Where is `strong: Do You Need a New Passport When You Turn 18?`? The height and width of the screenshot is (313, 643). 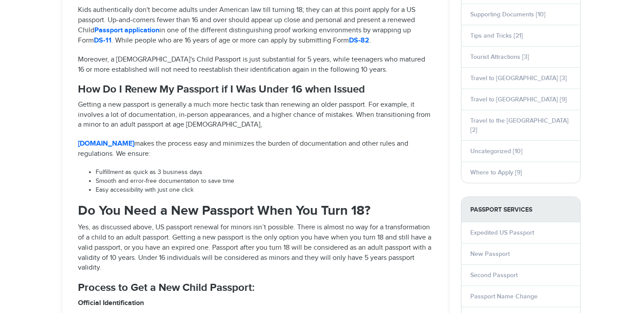
strong: Do You Need a New Passport When You Turn 18? is located at coordinates (224, 211).